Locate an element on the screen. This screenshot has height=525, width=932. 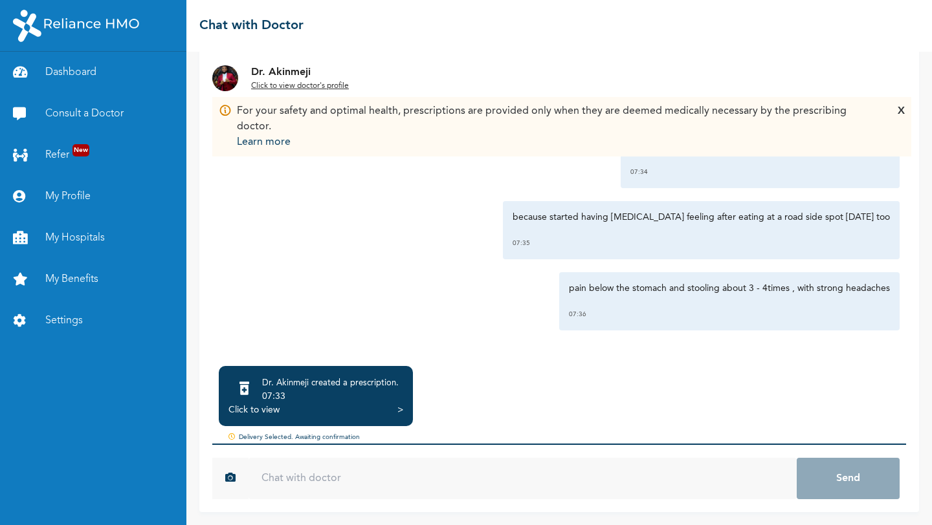
div: 07:33 is located at coordinates (330, 397).